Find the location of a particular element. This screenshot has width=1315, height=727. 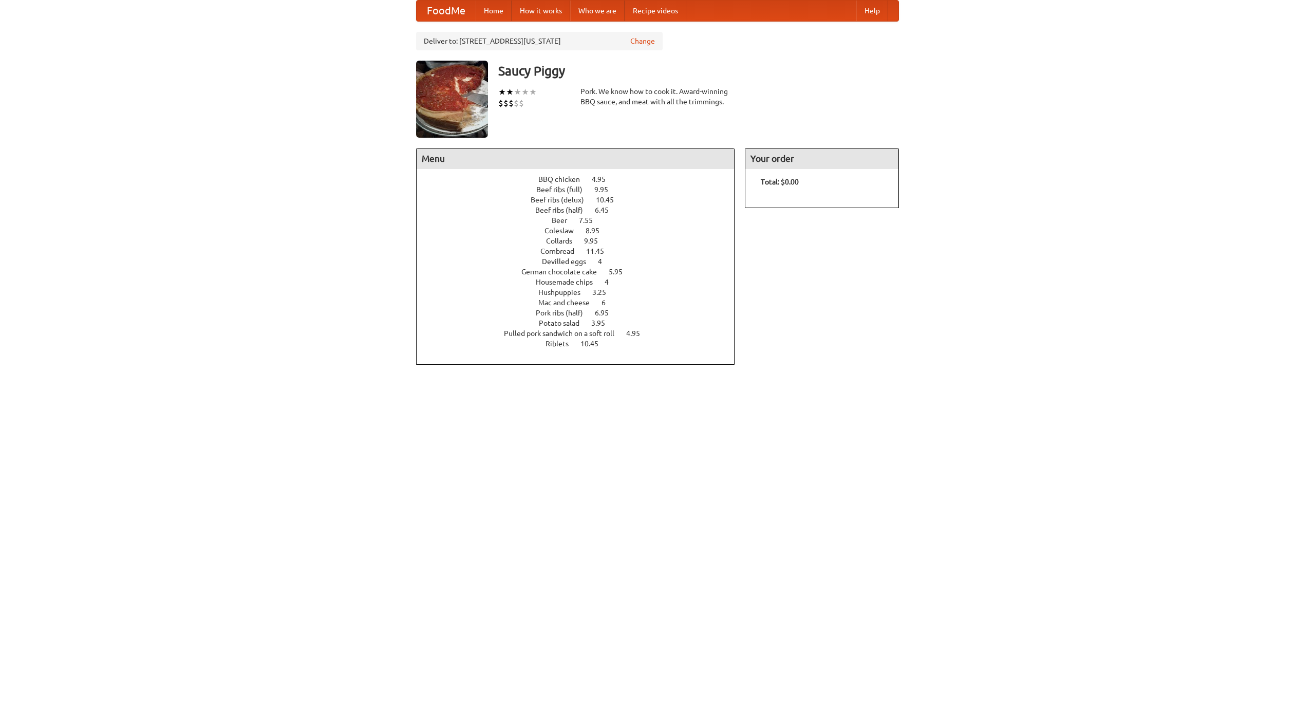

span: 7.55 is located at coordinates (591, 220).